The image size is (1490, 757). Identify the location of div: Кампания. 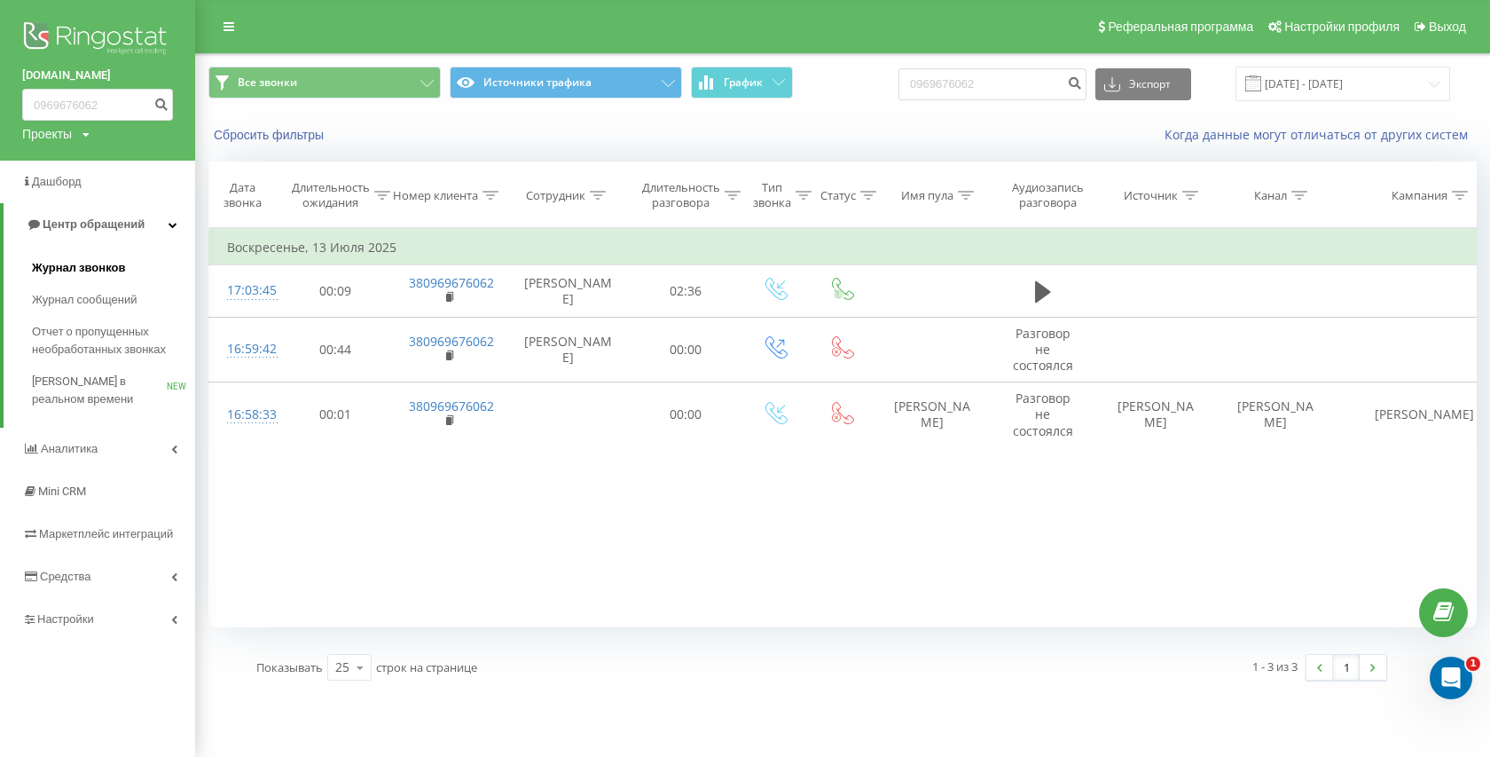
(1419, 195).